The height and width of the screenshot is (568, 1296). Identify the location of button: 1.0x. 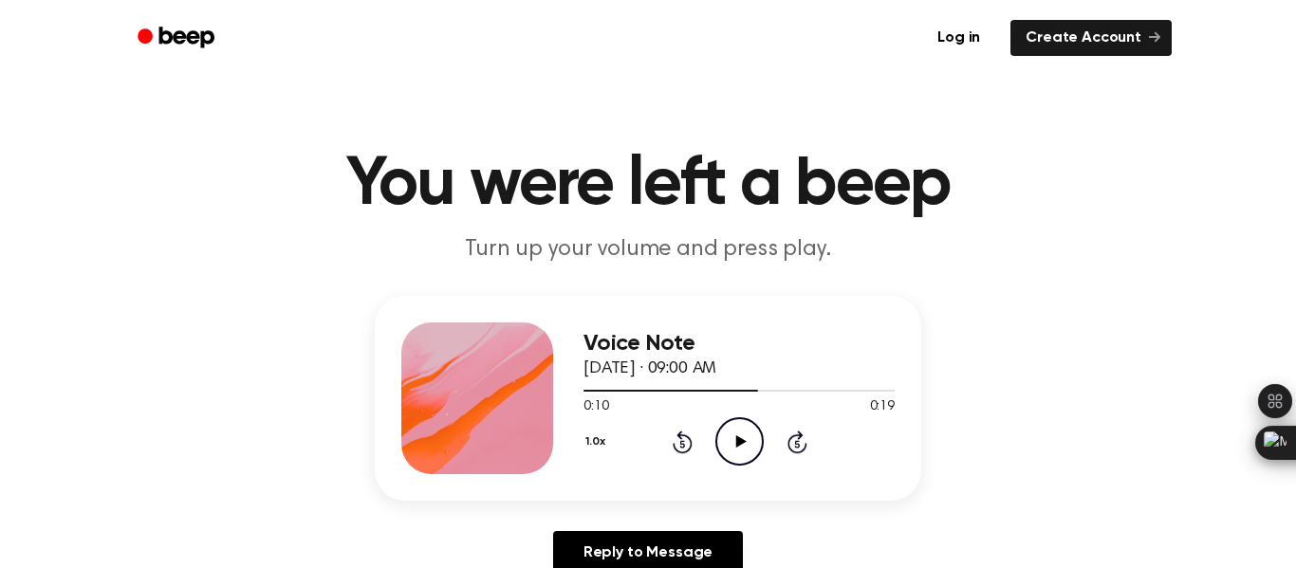
(598, 442).